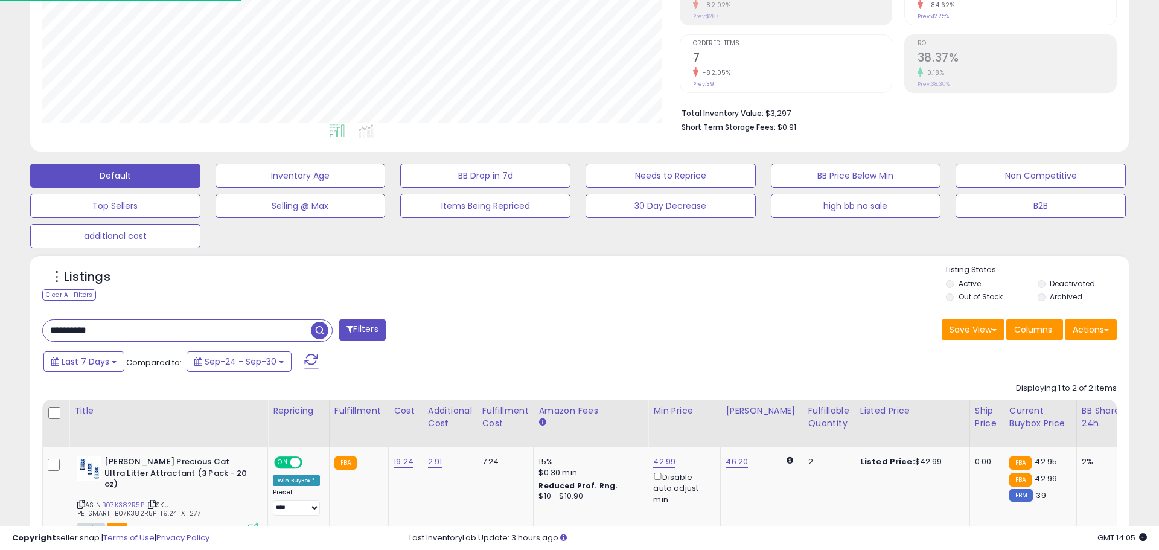 The width and height of the screenshot is (1159, 550). What do you see at coordinates (856, 176) in the screenshot?
I see `button: BB Price Below Min` at bounding box center [856, 176].